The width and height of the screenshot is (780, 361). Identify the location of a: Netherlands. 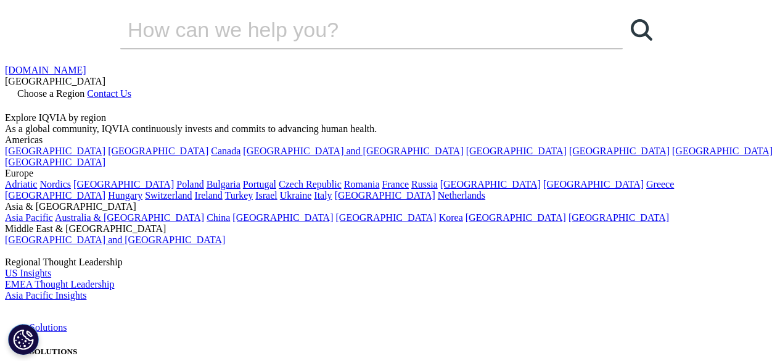
(461, 195).